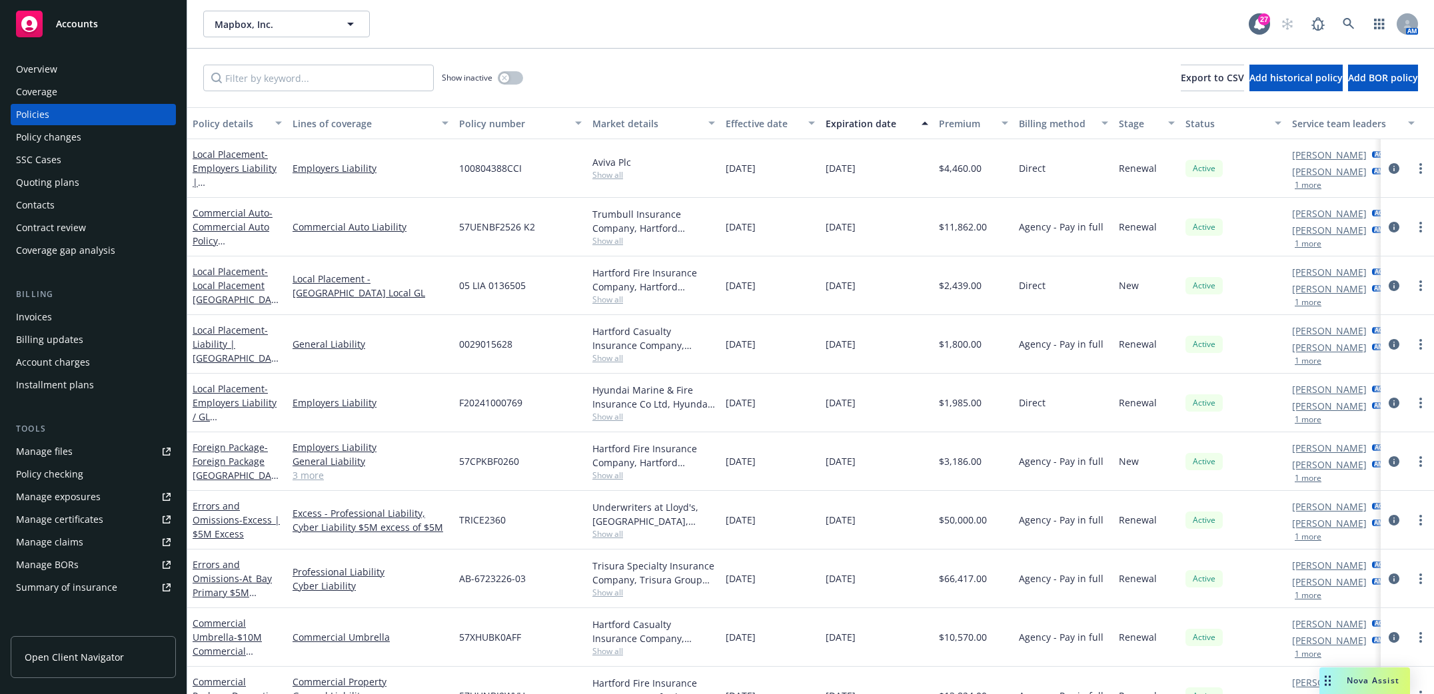 The width and height of the screenshot is (1434, 694). What do you see at coordinates (963, 578) in the screenshot?
I see `span: $66,417.00` at bounding box center [963, 578].